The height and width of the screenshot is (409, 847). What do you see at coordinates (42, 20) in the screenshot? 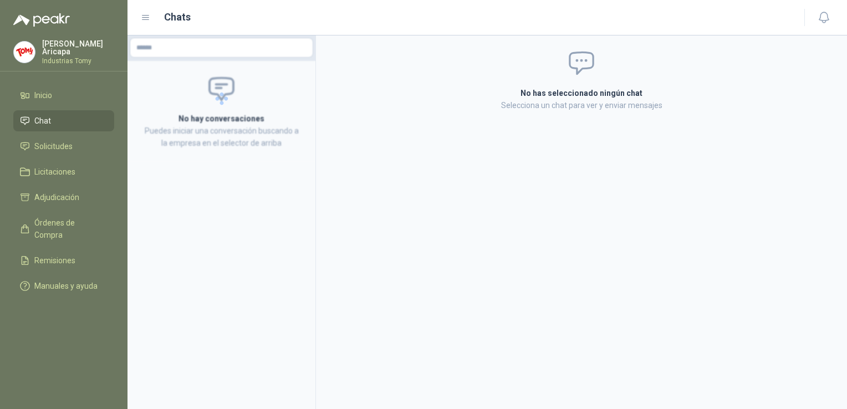
I see `img: Logo peakr` at bounding box center [42, 20].